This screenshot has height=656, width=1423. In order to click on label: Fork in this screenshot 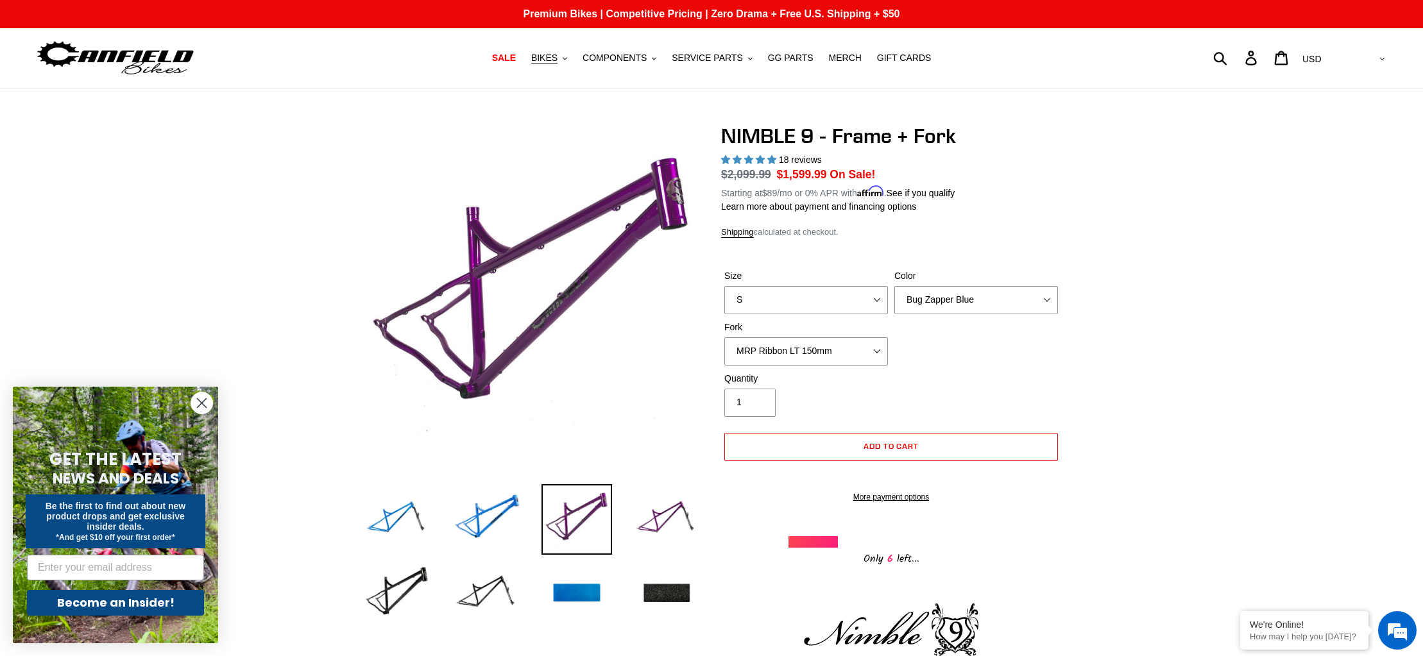, I will do `click(806, 327)`.